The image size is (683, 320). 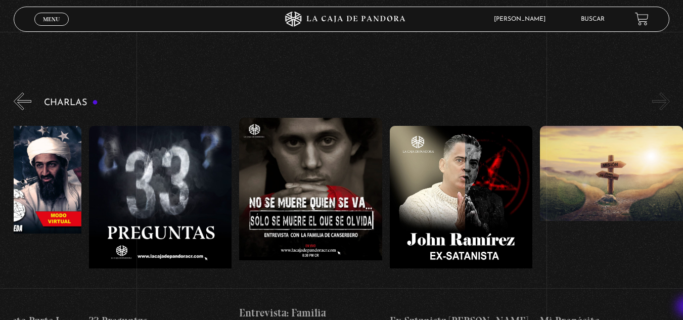 What do you see at coordinates (22, 101) in the screenshot?
I see `button: Previous` at bounding box center [22, 101].